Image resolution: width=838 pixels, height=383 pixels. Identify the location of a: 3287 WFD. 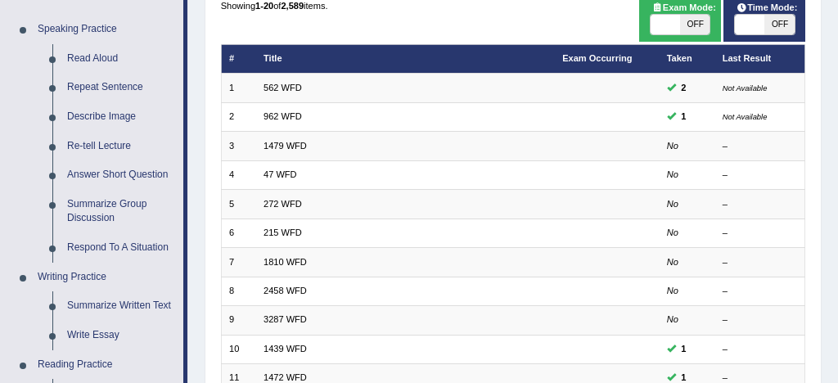
(285, 319).